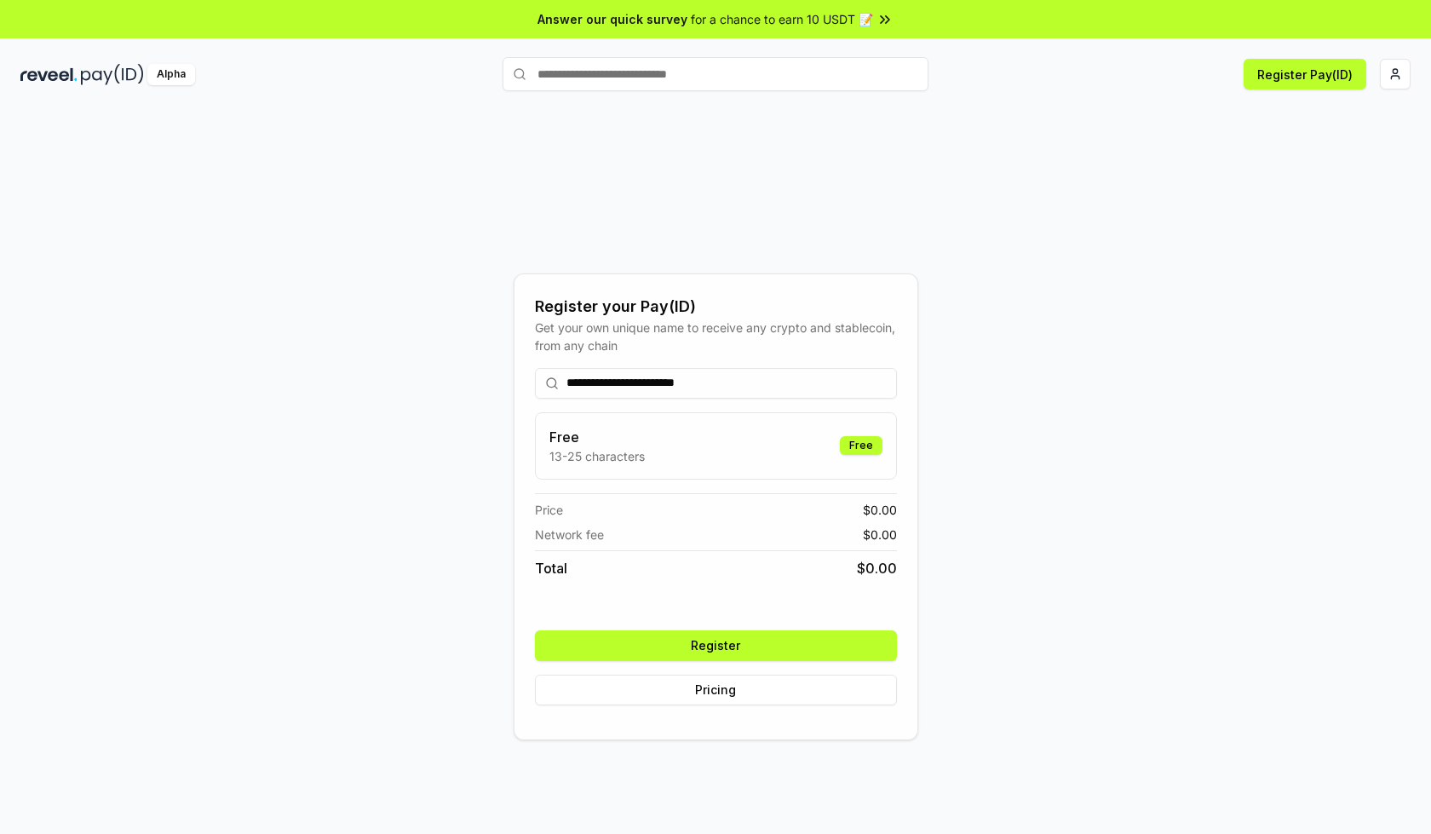 This screenshot has width=1431, height=834. What do you see at coordinates (597, 437) in the screenshot?
I see `h3: Free` at bounding box center [597, 437].